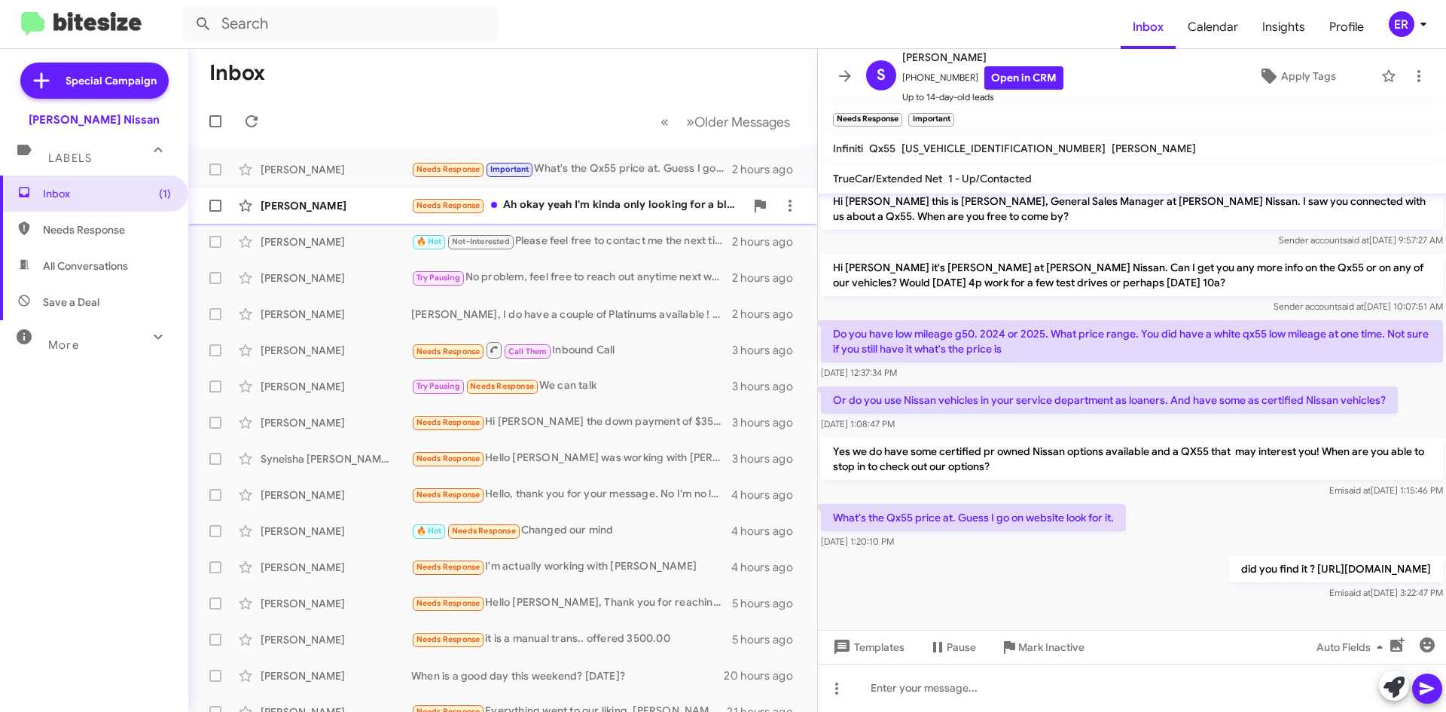 This screenshot has height=712, width=1446. I want to click on p: Yes we do have some certified pr owned Nissan options available and a QX55 that may interest you!..., so click(1132, 459).